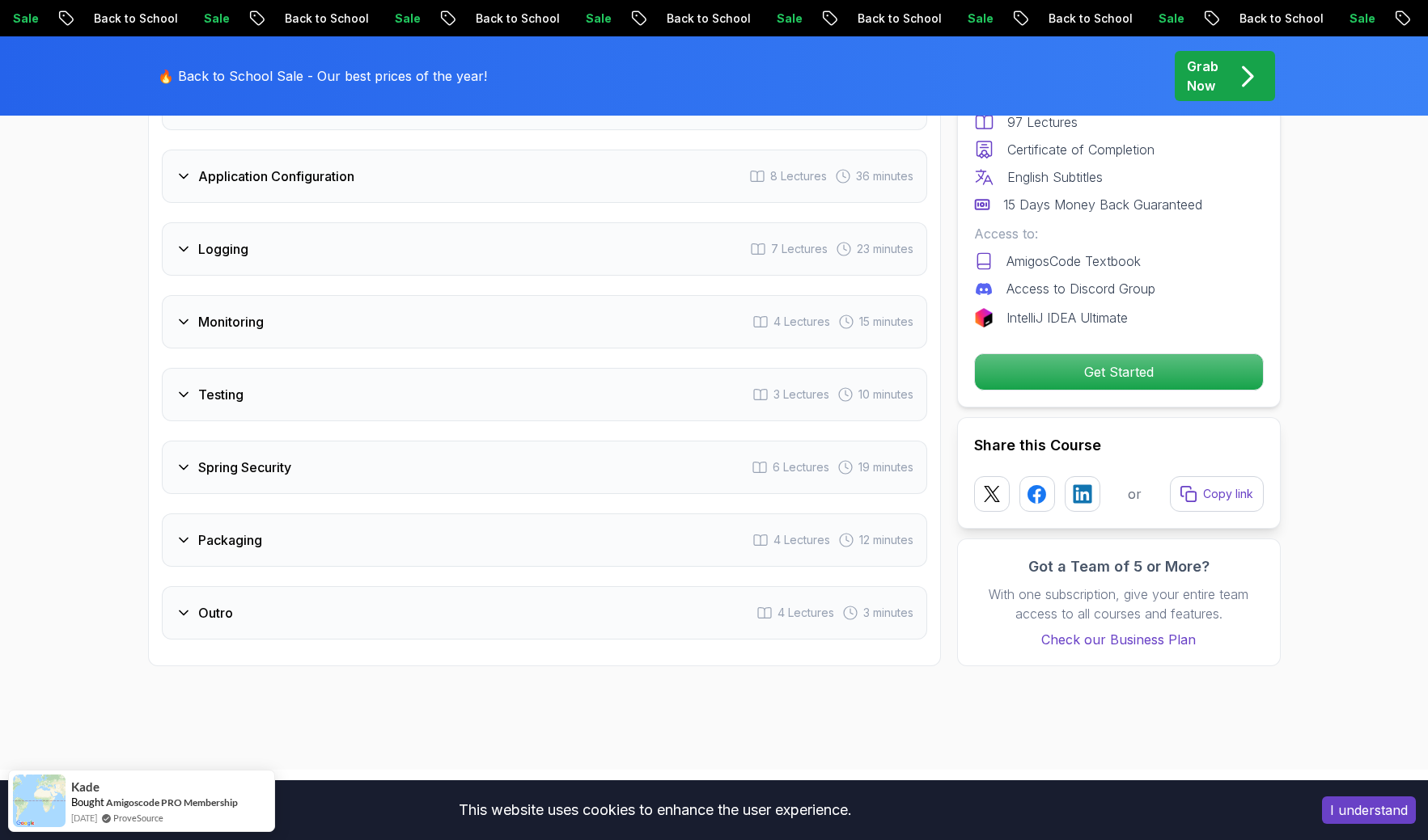  Describe the element at coordinates (984, 317) in the screenshot. I see `img: jetbrains logo` at that location.